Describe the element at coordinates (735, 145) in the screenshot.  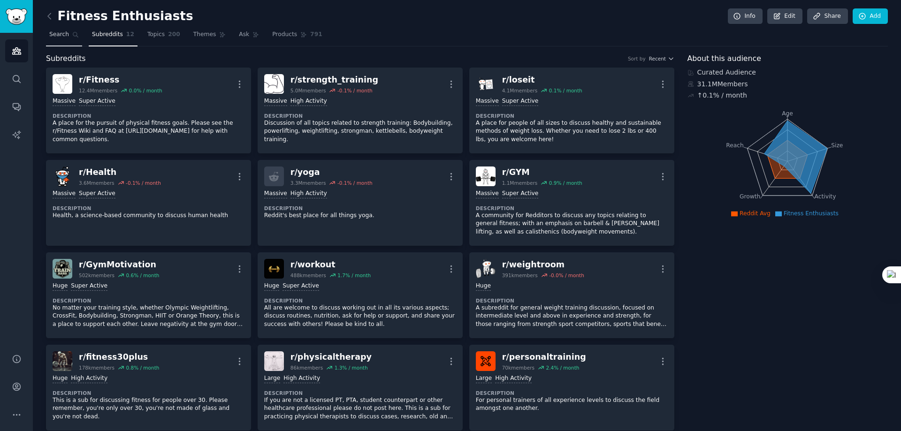
I see `tspan: Reach` at that location.